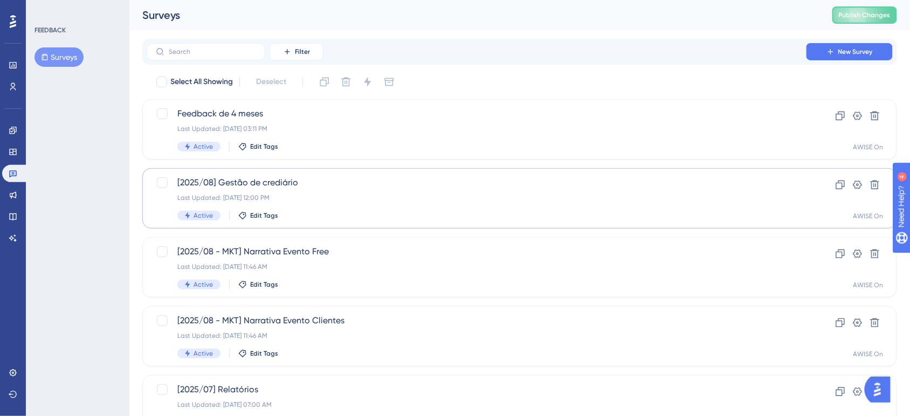 The height and width of the screenshot is (416, 910). I want to click on span: Filter, so click(302, 52).